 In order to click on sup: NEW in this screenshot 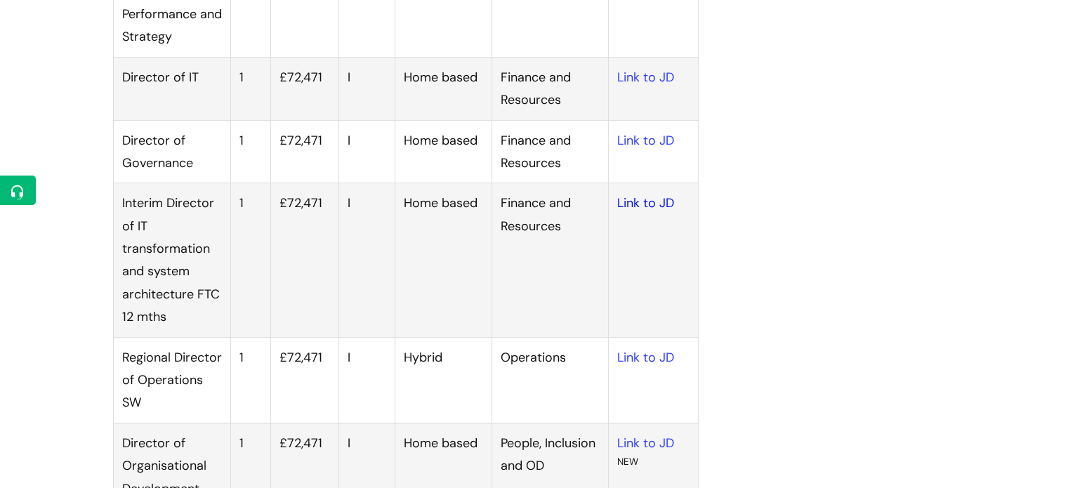, I will do `click(628, 461)`.